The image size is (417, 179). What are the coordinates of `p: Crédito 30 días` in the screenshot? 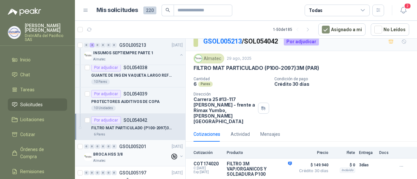 It's located at (344, 84).